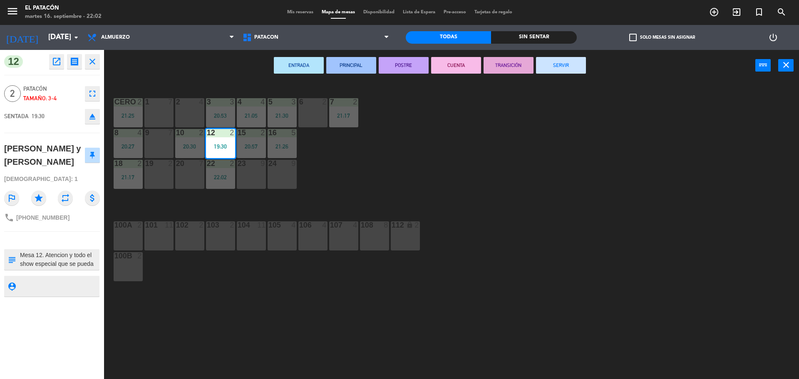  I want to click on div: 6, so click(299, 102).